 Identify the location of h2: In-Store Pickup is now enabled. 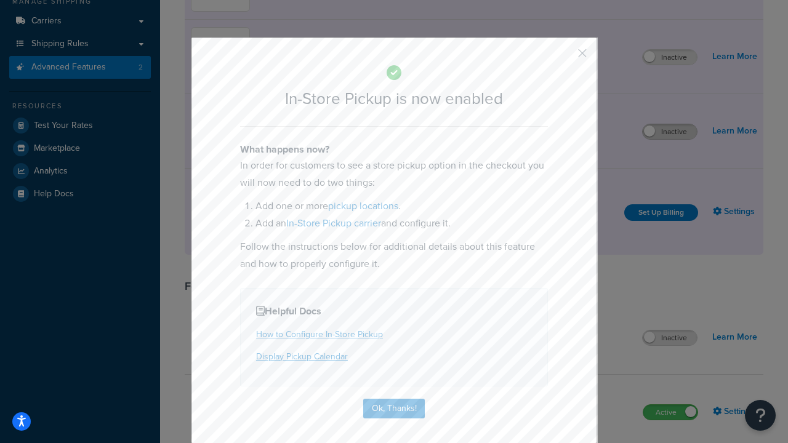
(394, 98).